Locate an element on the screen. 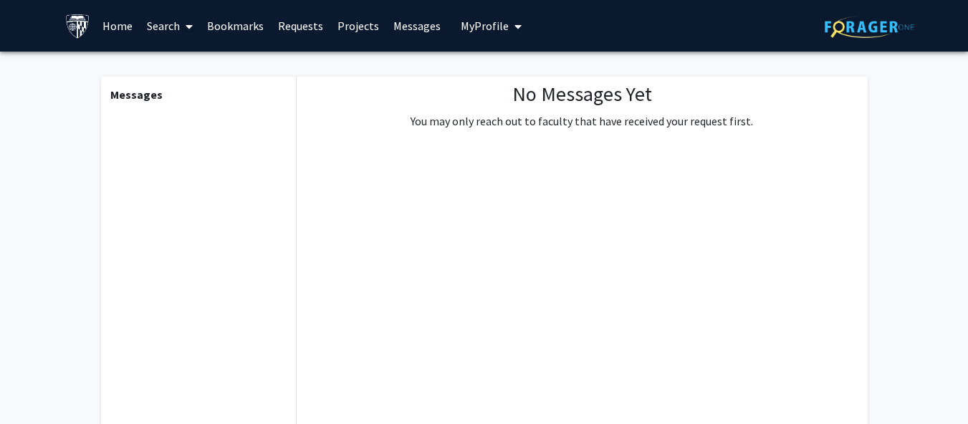 Image resolution: width=968 pixels, height=424 pixels. a: Messages is located at coordinates (417, 26).